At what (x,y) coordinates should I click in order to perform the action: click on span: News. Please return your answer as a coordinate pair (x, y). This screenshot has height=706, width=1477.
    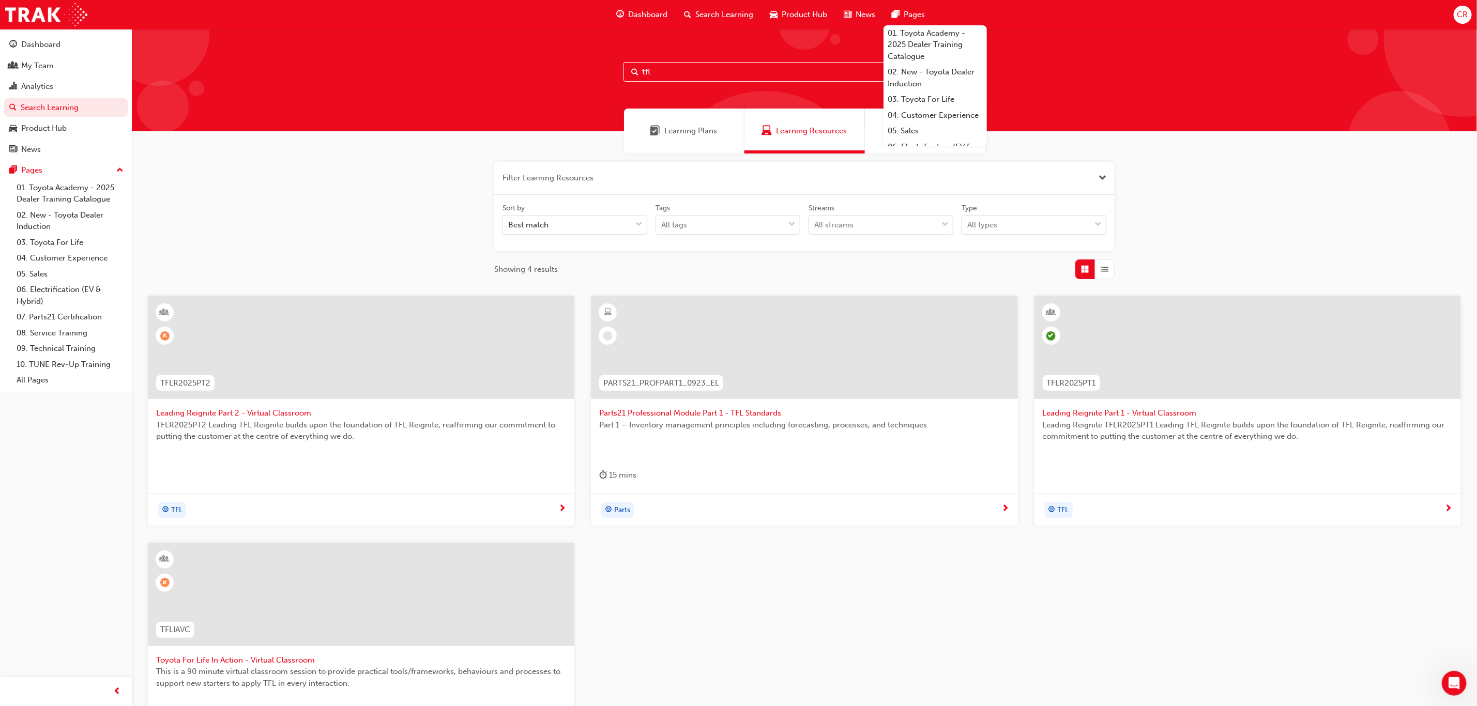
    Looking at the image, I should click on (865, 14).